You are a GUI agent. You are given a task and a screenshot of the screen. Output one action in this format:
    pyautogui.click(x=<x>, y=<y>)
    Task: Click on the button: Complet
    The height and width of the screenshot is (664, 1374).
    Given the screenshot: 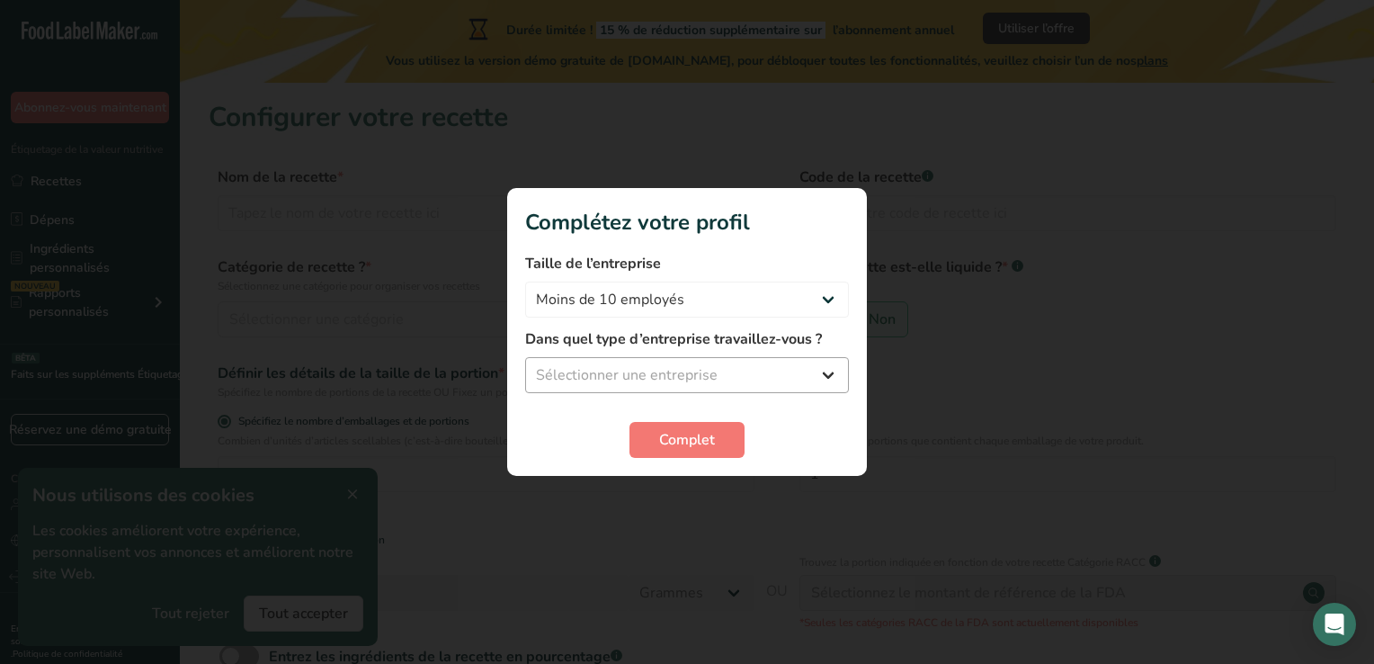 What is the action you would take?
    pyautogui.click(x=687, y=440)
    